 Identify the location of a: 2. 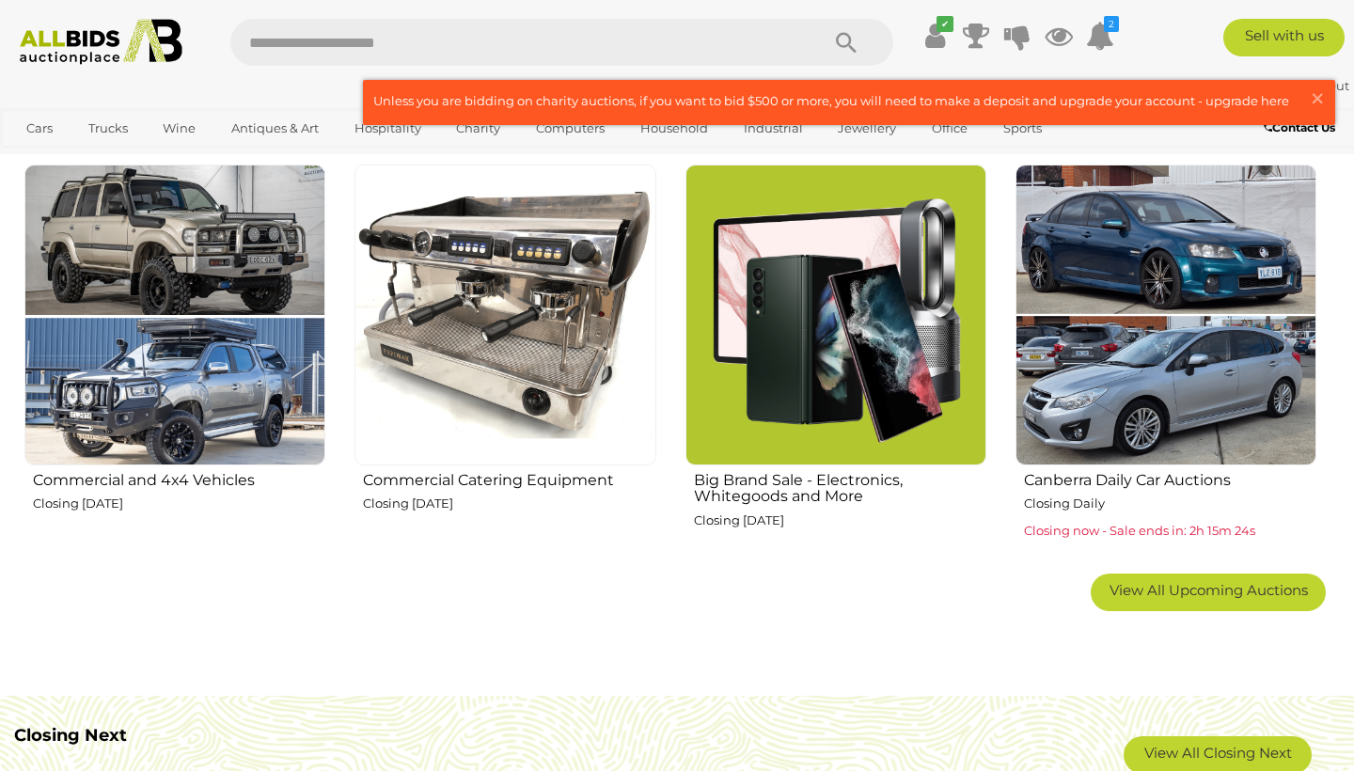
(1100, 36).